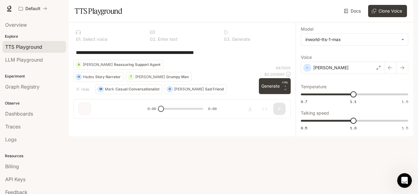 This screenshot has height=194, width=418. What do you see at coordinates (315, 113) in the screenshot?
I see `p: Talking speed` at bounding box center [315, 113].